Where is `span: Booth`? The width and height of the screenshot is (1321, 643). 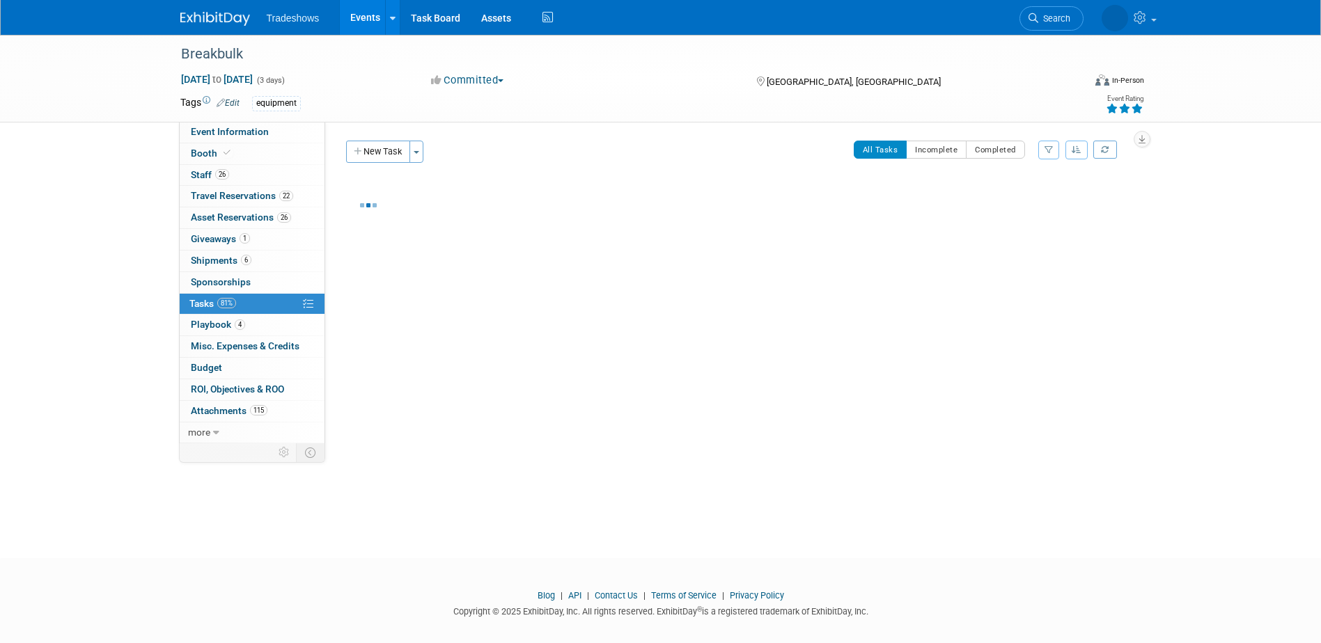 span: Booth is located at coordinates (212, 153).